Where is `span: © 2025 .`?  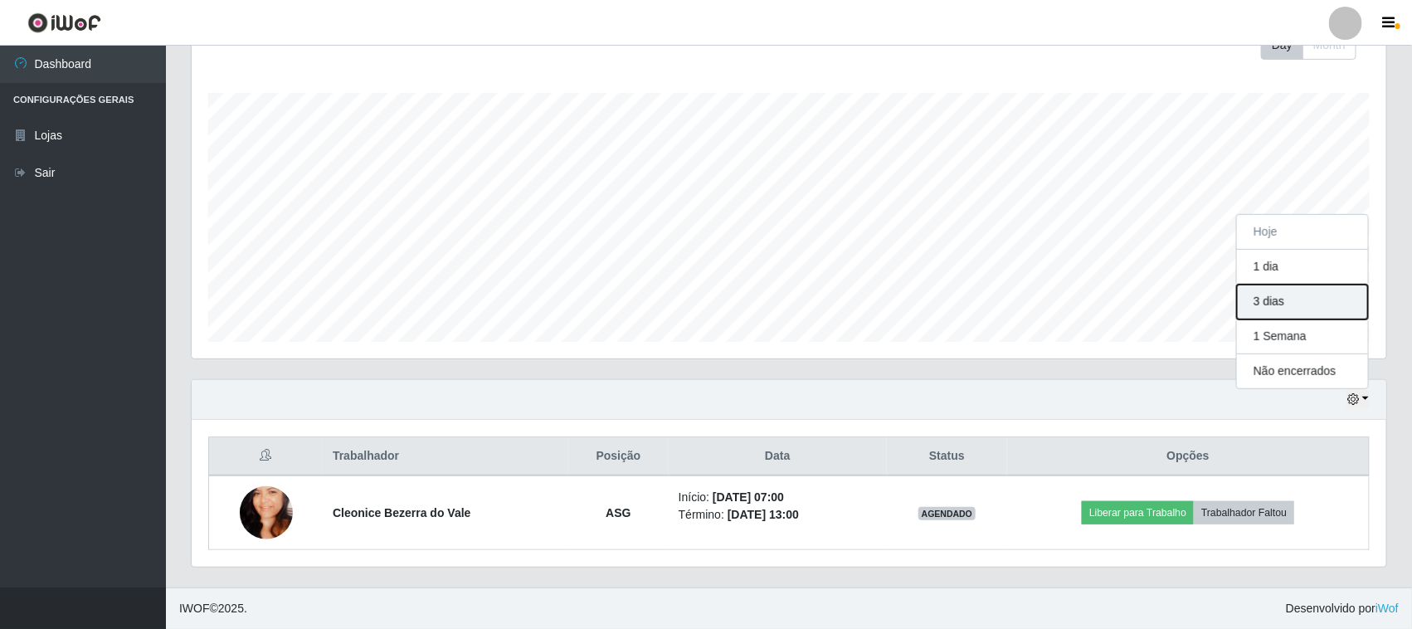
span: © 2025 . is located at coordinates (213, 608).